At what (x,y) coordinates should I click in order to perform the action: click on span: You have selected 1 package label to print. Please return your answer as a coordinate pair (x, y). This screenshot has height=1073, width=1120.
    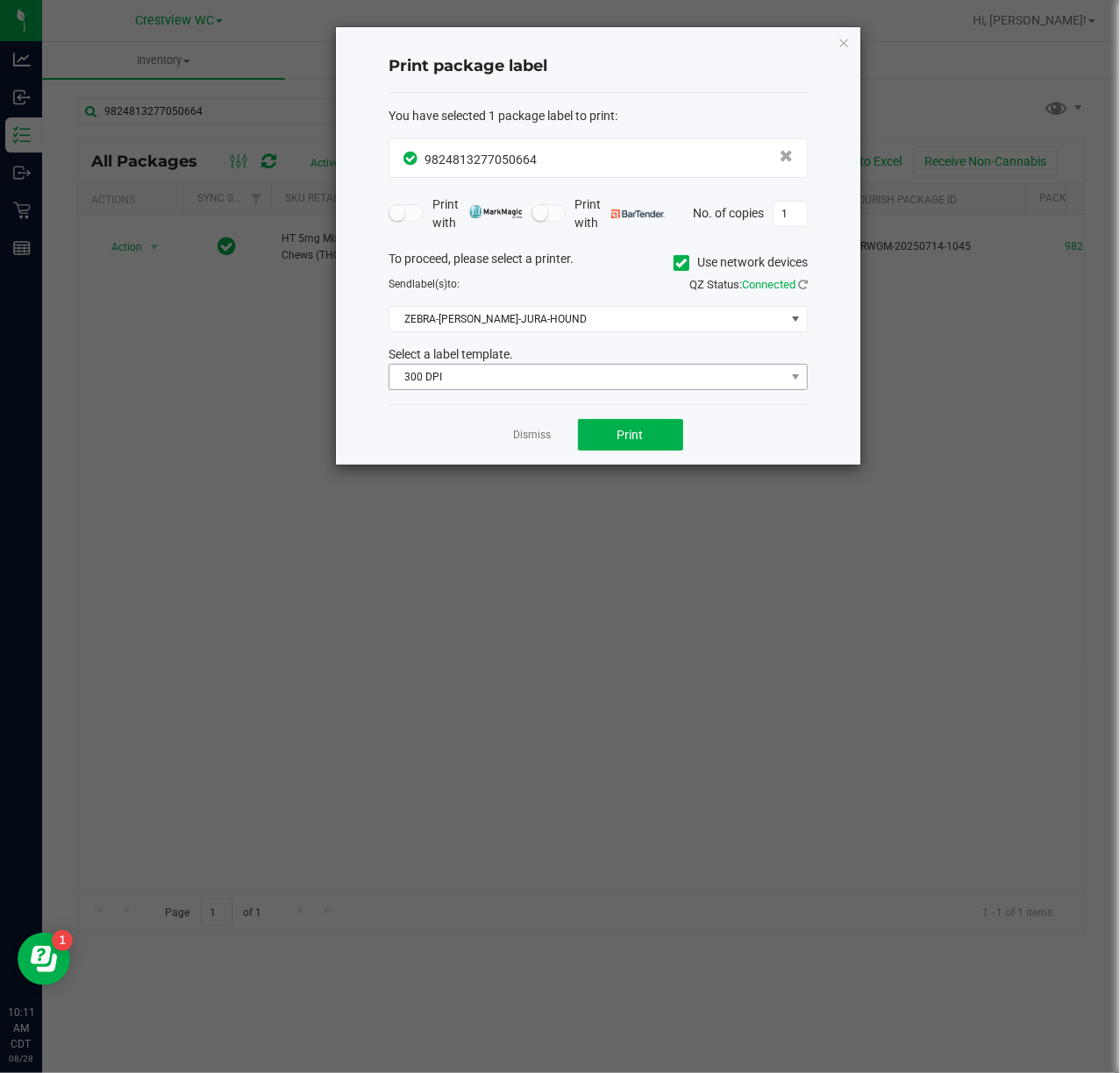
    Looking at the image, I should click on (502, 116).